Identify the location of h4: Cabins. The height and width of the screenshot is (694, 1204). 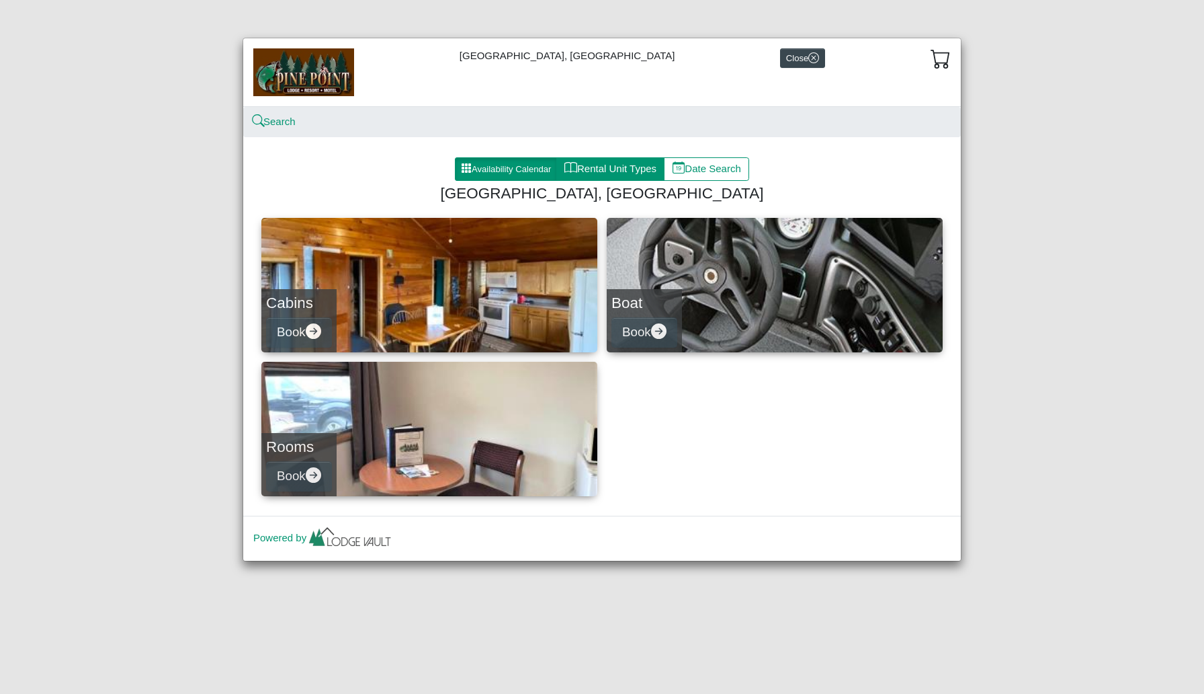
(299, 302).